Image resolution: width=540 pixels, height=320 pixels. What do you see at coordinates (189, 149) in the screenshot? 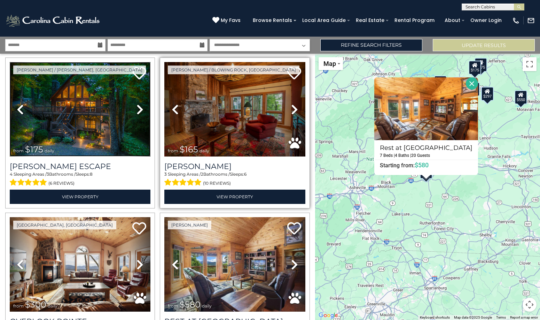
I see `span: $165` at bounding box center [189, 149].